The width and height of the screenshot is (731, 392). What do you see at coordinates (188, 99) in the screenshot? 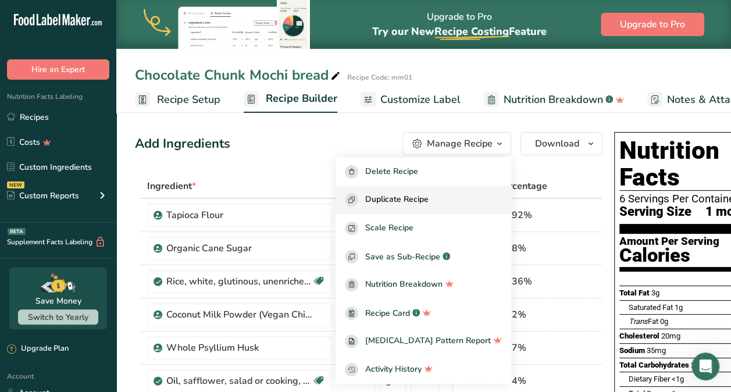
I see `span: Recipe Setup` at bounding box center [188, 99].